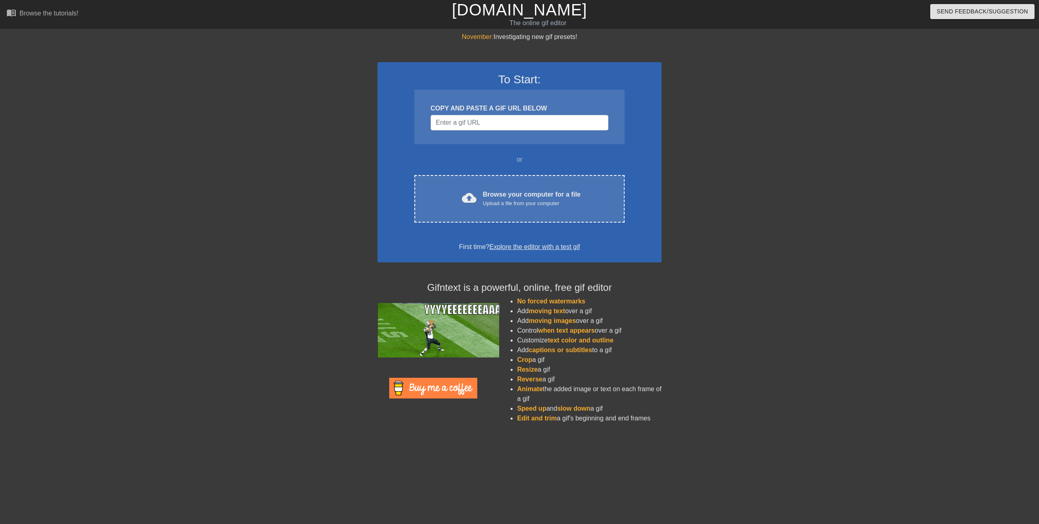 Image resolution: width=1039 pixels, height=524 pixels. What do you see at coordinates (11, 13) in the screenshot?
I see `span: menu_book` at bounding box center [11, 13].